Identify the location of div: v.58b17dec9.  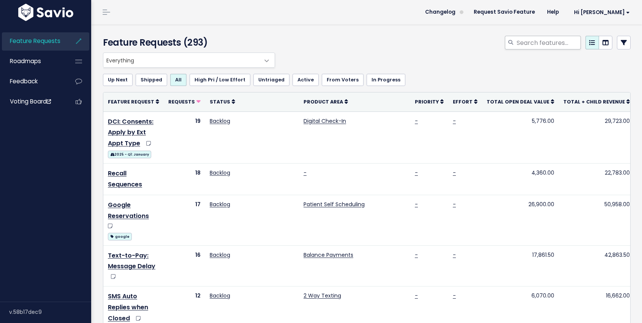
(50, 312).